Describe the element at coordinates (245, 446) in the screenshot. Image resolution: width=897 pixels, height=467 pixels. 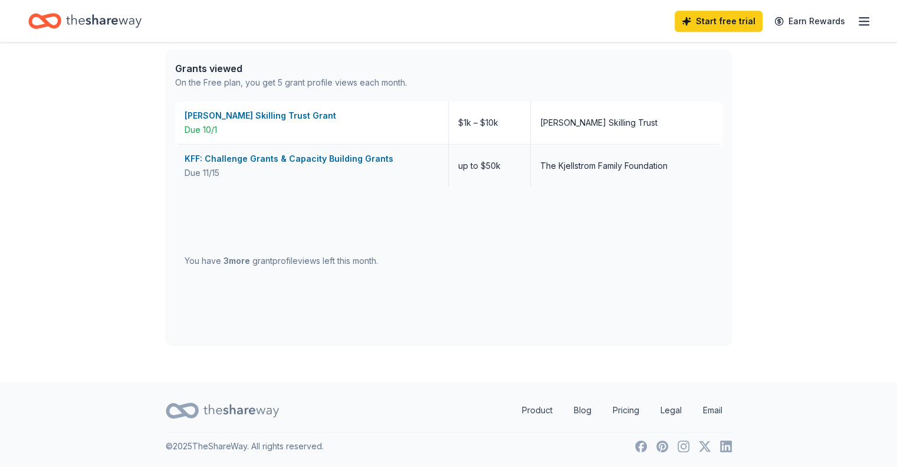
I see `p: © 2025 TheShareWay. All rights reserved.` at that location.